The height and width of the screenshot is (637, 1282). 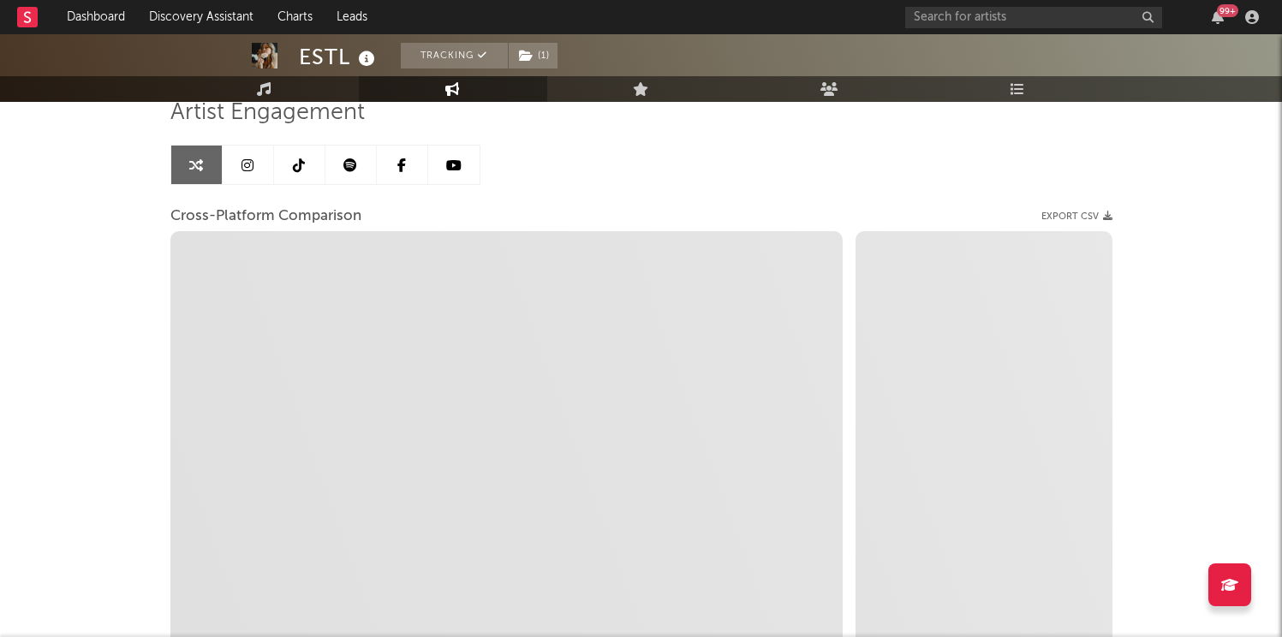 What do you see at coordinates (1034, 17) in the screenshot?
I see `input: Search for artists` at bounding box center [1034, 17].